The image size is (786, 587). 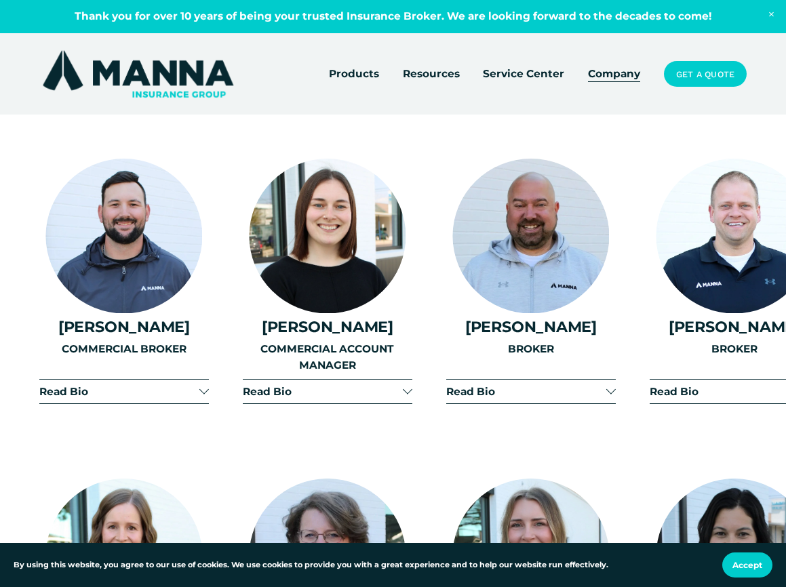 I want to click on span: Products, so click(x=354, y=74).